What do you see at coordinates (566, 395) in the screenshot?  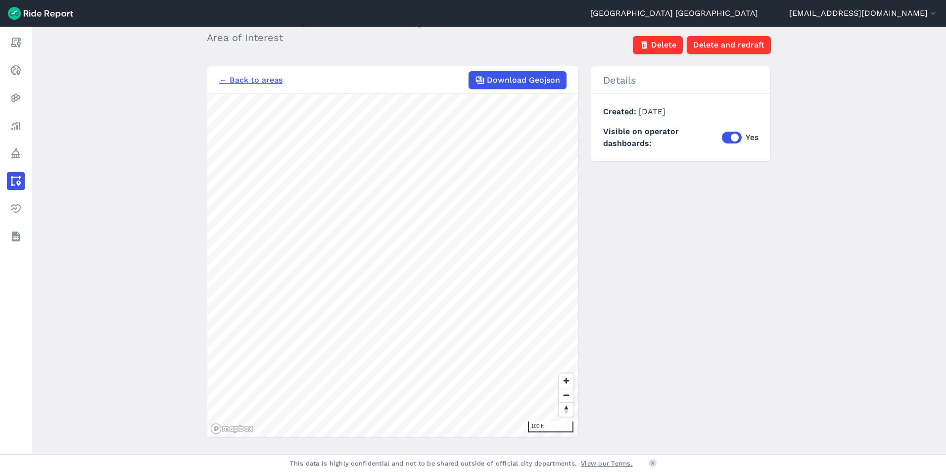 I see `button: Zoom out` at bounding box center [566, 395].